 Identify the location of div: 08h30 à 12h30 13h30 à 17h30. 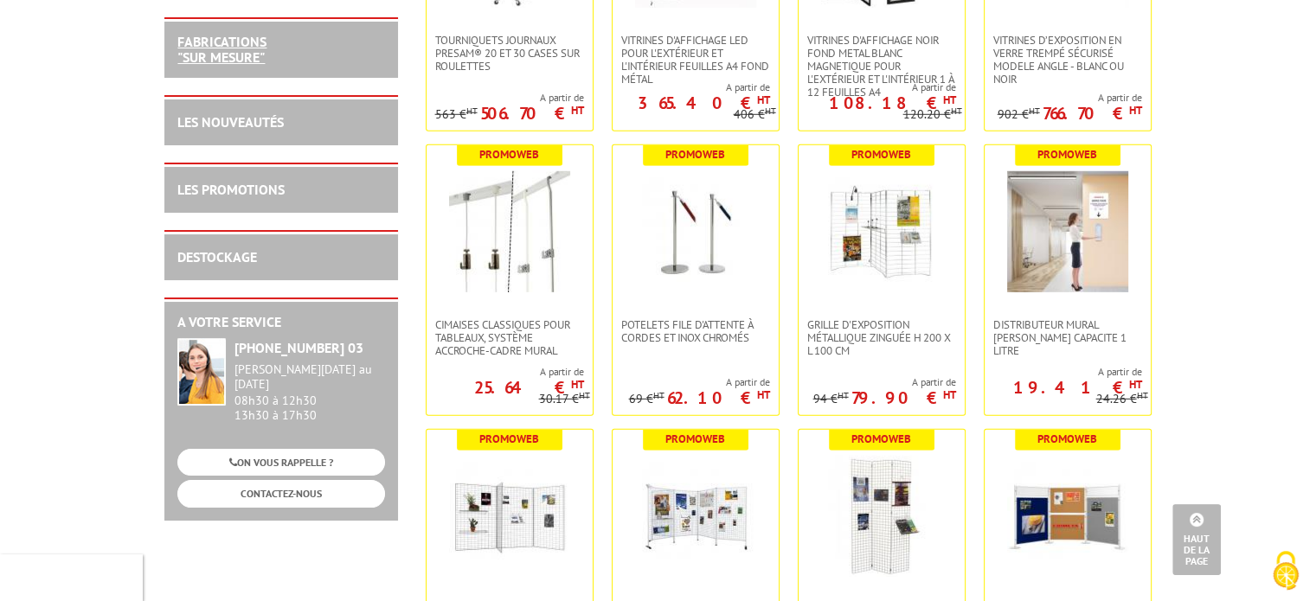
(310, 392).